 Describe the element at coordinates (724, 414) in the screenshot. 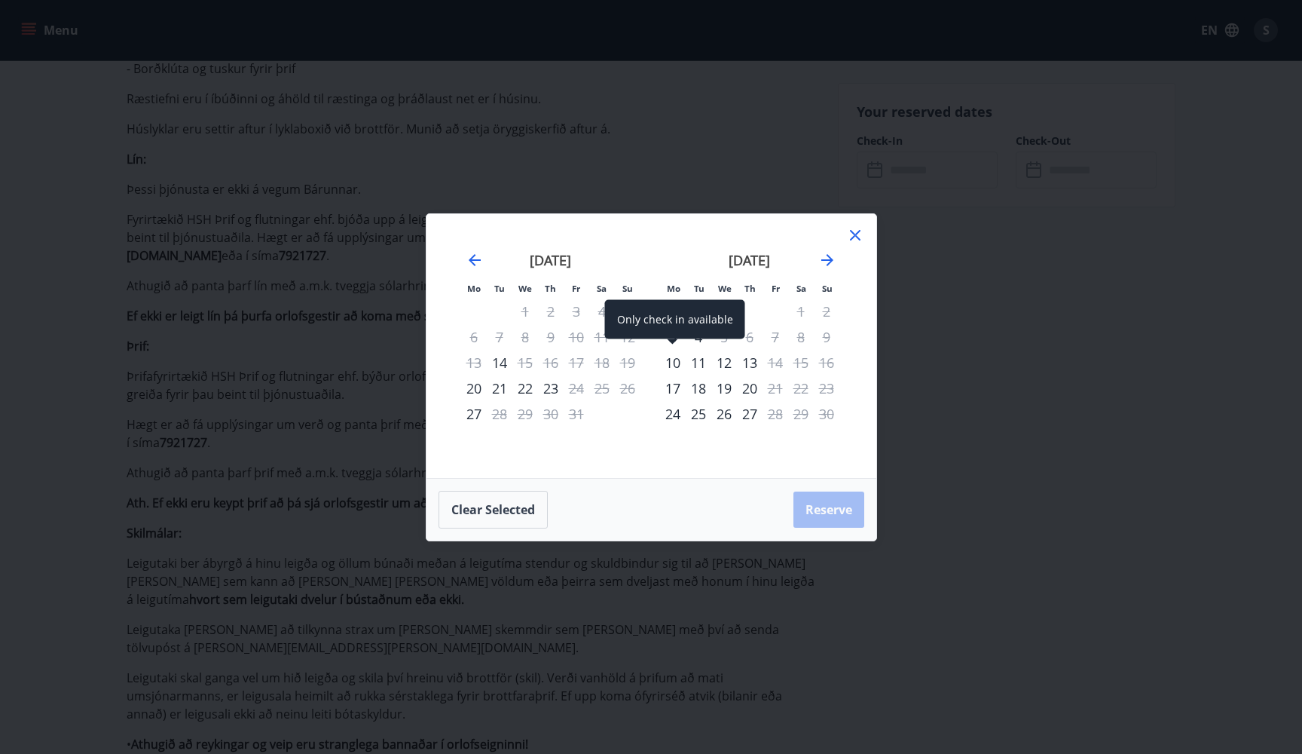

I see `div: 26` at that location.